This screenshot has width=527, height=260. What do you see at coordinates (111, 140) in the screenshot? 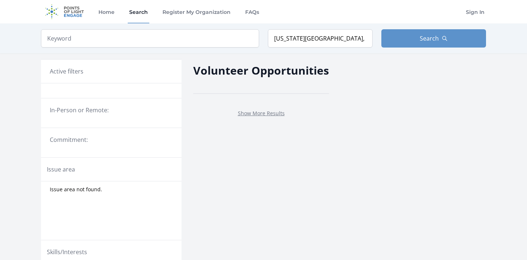
I see `legend: Commitment:` at bounding box center [111, 140].